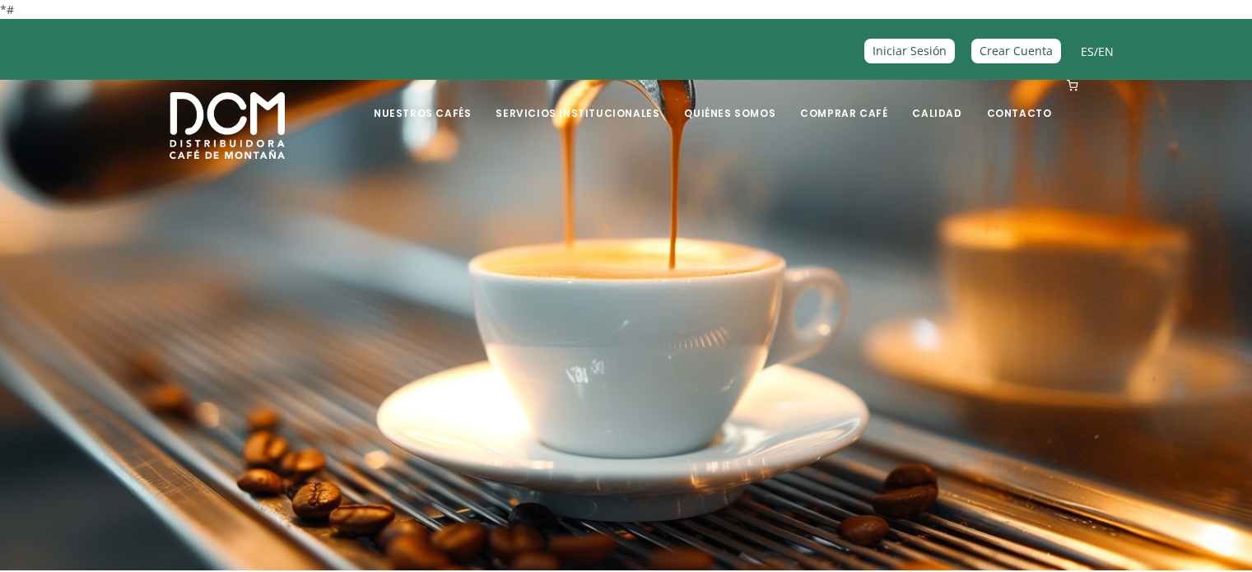 This screenshot has width=1252, height=572. Describe the element at coordinates (577, 100) in the screenshot. I see `a: Servicios Institucionales` at that location.